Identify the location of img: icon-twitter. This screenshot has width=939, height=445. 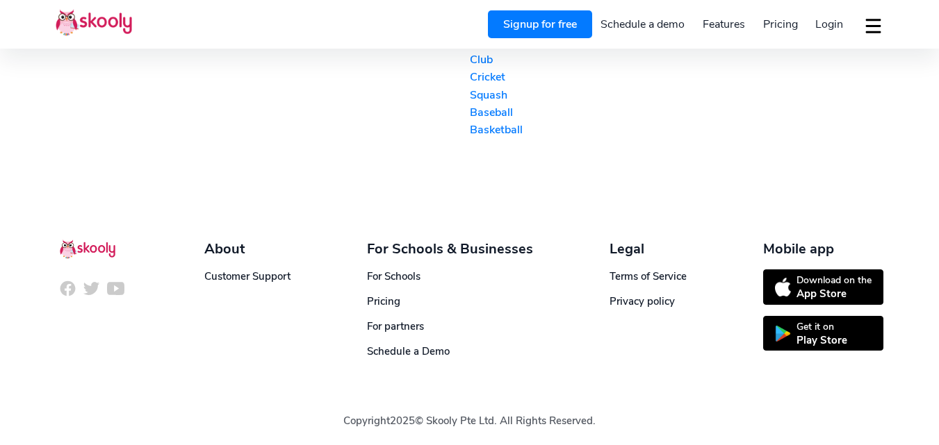
(91, 288).